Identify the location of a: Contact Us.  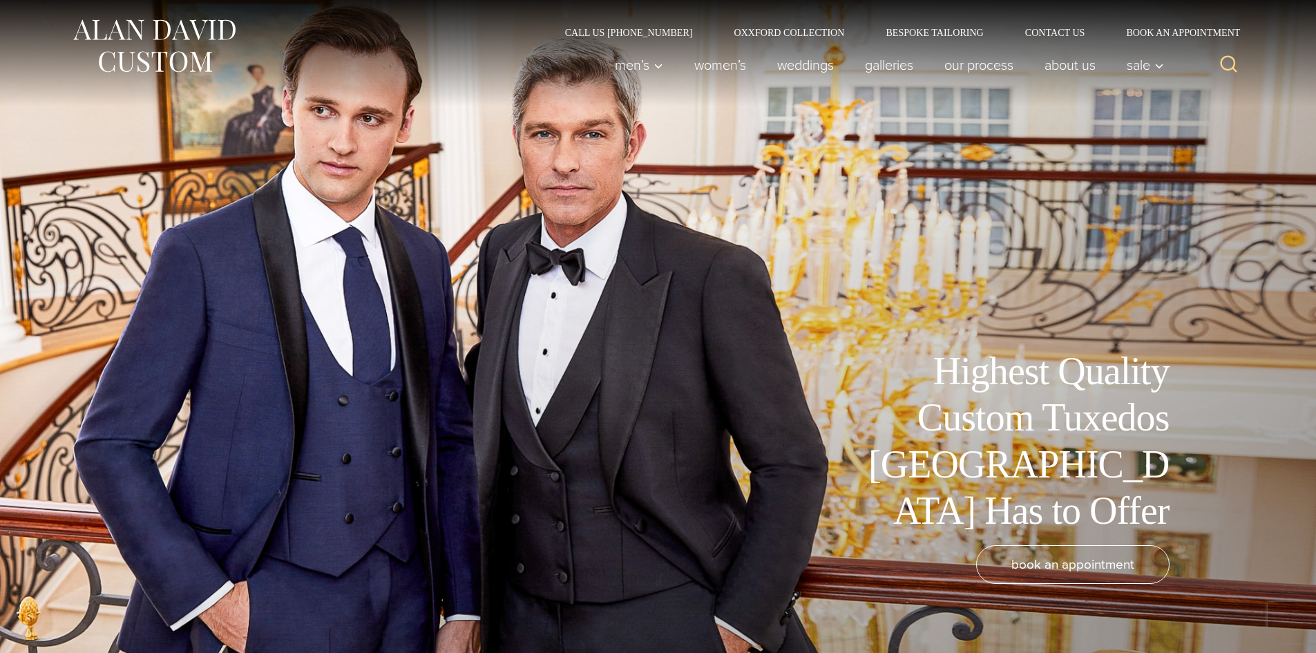
(1055, 32).